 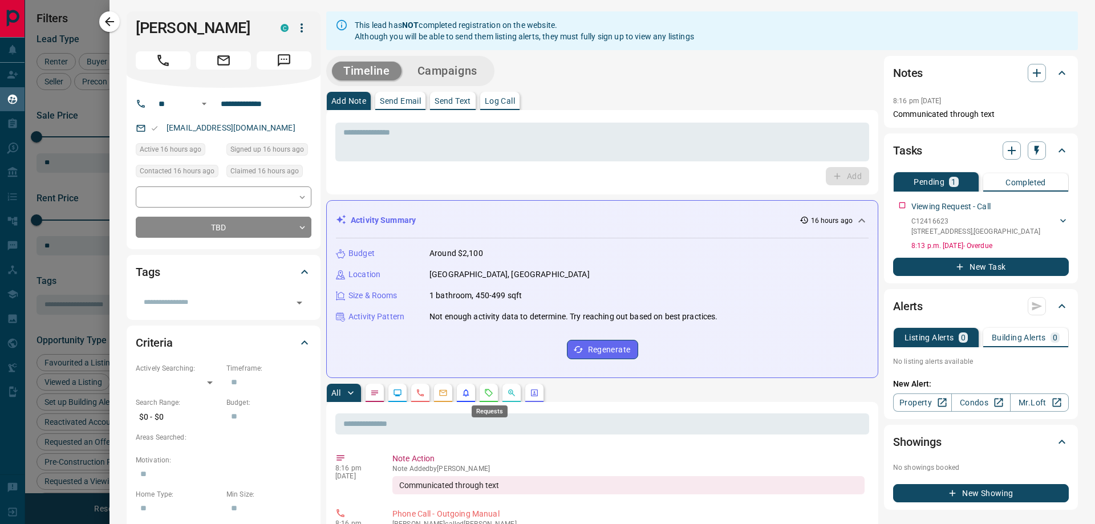 I want to click on svg: Emails, so click(x=443, y=393).